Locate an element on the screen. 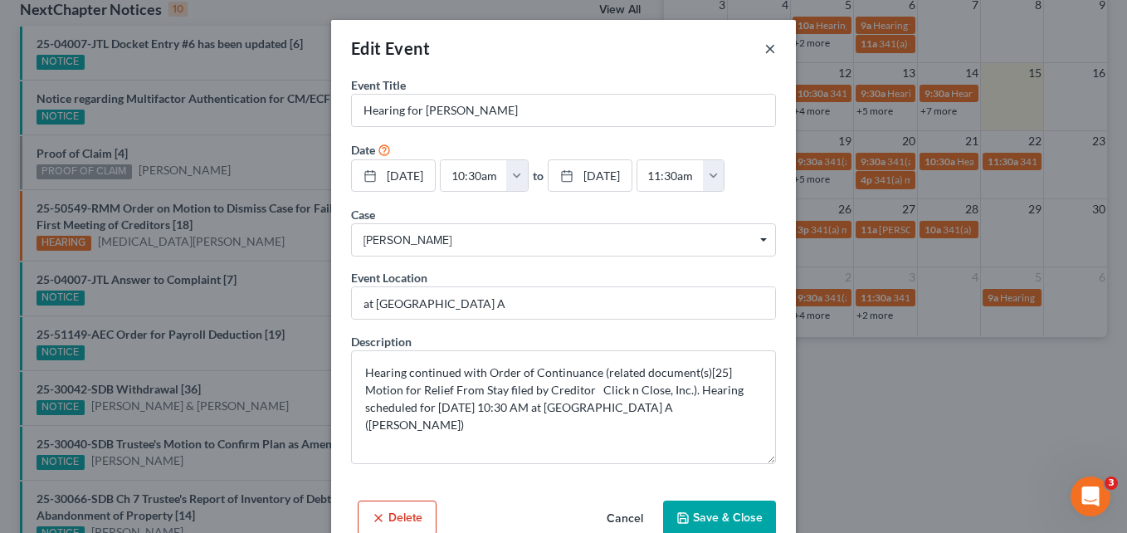 The image size is (1127, 533). label: Case is located at coordinates (363, 214).